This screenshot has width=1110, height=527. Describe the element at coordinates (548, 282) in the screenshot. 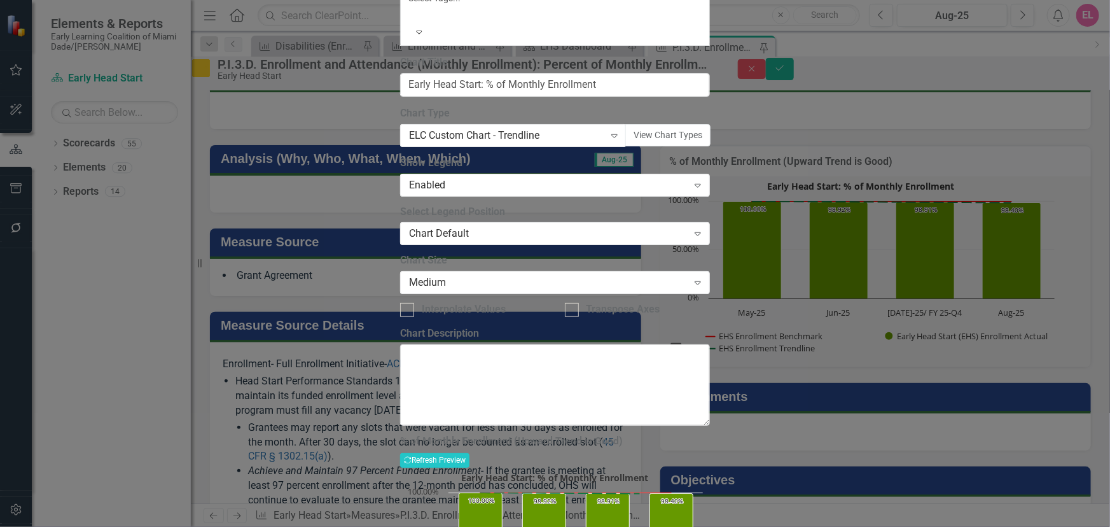

I see `div: Medium` at that location.